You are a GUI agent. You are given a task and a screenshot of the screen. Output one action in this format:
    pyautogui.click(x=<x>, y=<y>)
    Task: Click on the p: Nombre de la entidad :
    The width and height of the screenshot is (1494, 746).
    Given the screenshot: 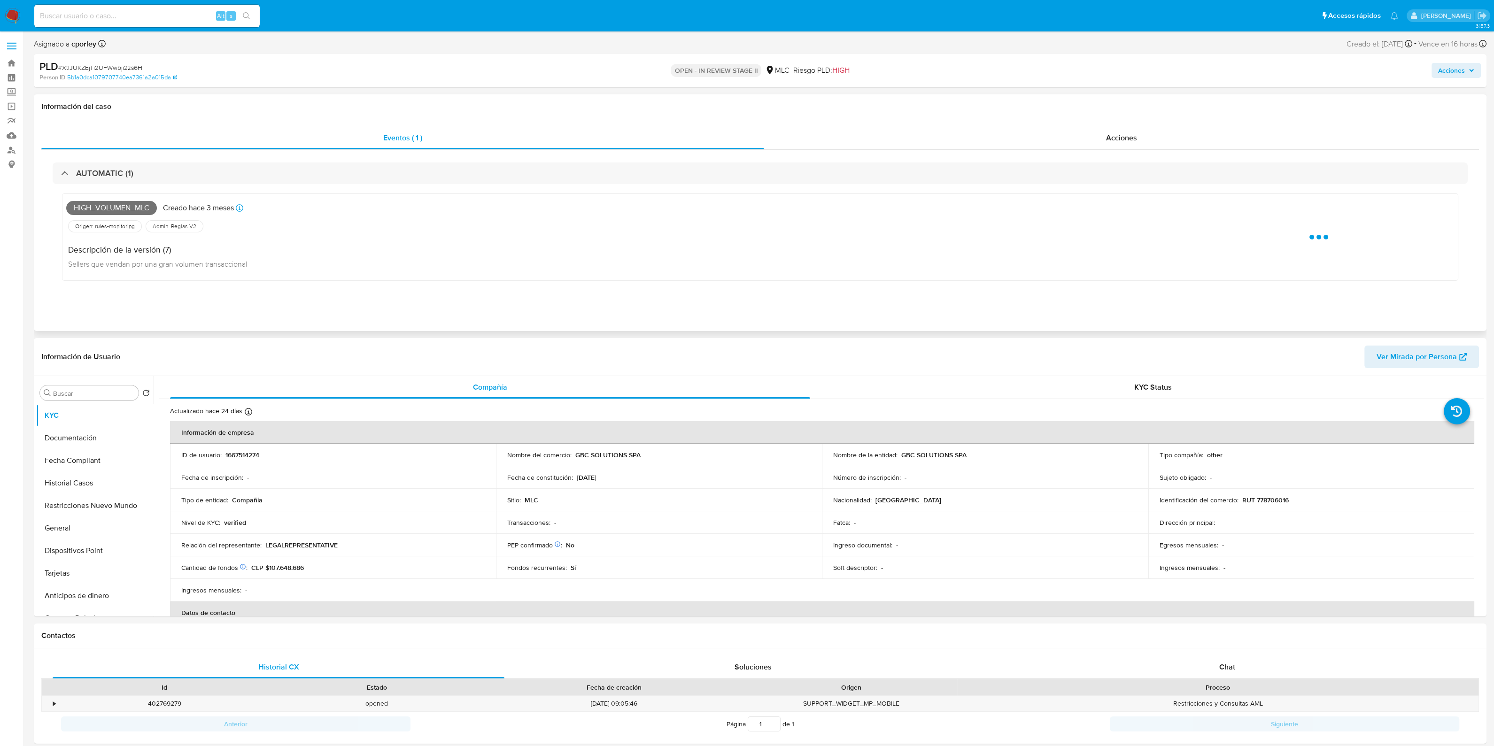 What is the action you would take?
    pyautogui.click(x=865, y=455)
    